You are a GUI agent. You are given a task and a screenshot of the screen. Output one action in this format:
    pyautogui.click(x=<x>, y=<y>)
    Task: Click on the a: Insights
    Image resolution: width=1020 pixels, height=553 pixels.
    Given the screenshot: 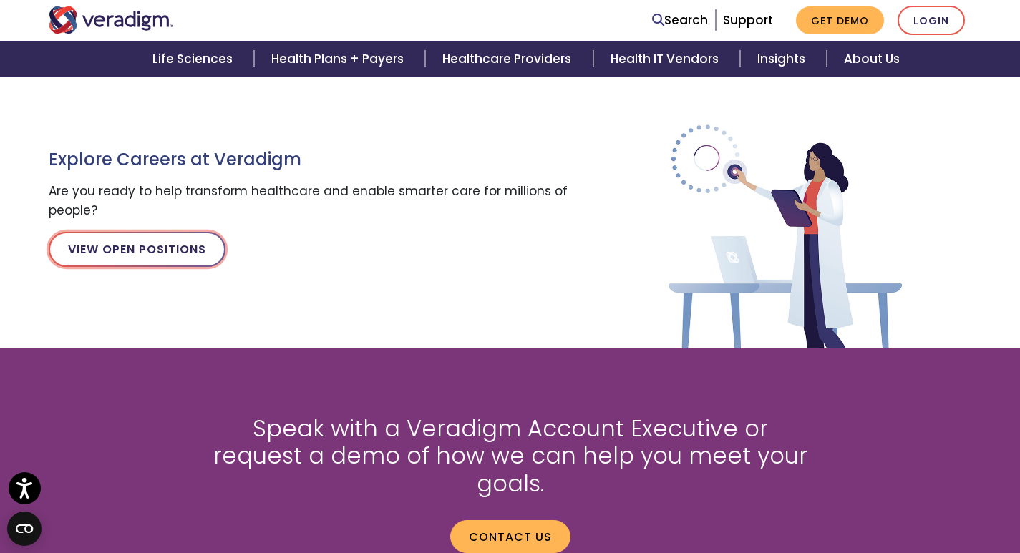 What is the action you would take?
    pyautogui.click(x=783, y=59)
    